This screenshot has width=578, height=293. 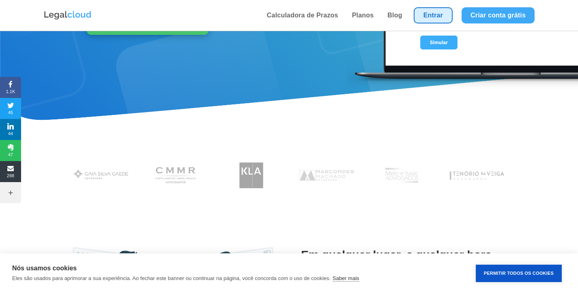 I want to click on img: Marcondes Machado Advogados utilizam a Legalcloud, so click(x=326, y=176).